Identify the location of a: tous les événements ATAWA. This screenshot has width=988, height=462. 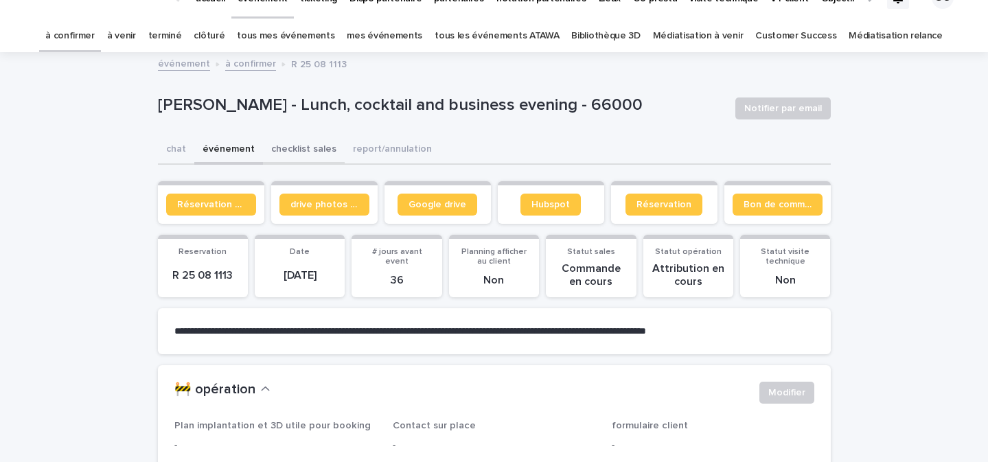
(496, 36).